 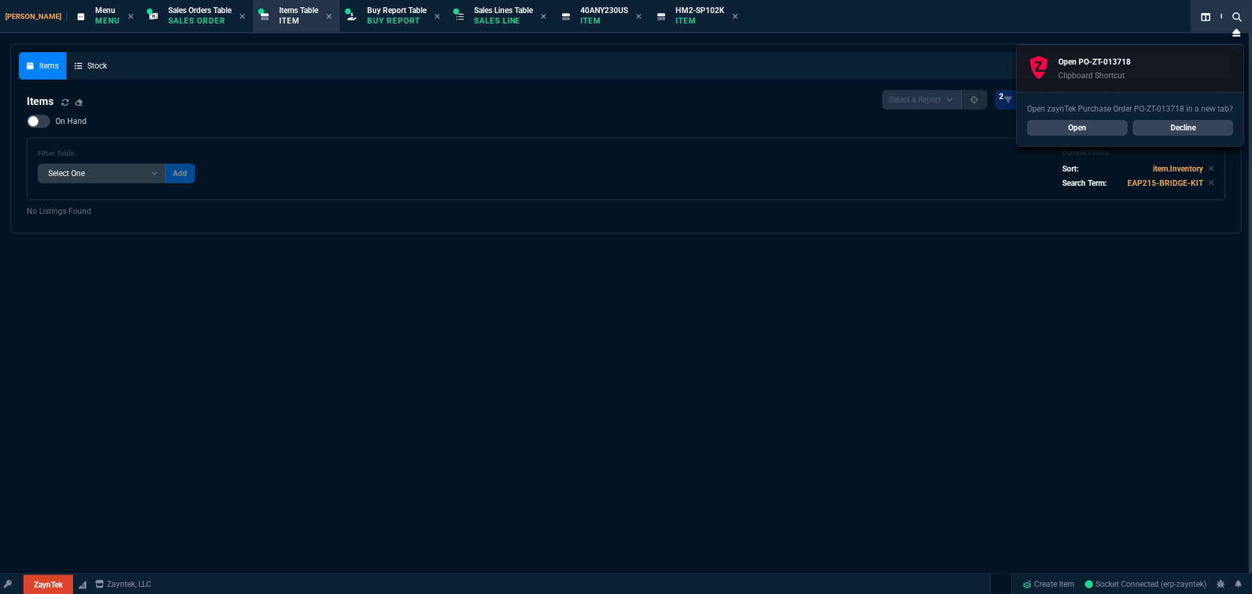 I want to click on p: Menu, so click(x=108, y=21).